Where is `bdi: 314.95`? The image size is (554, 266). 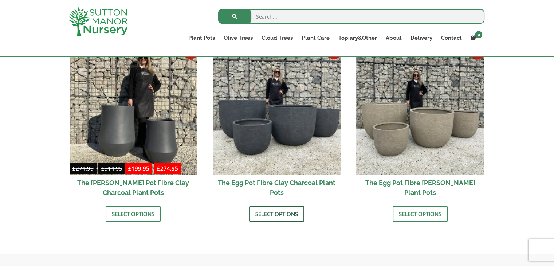
bdi: 314.95 is located at coordinates (112, 168).